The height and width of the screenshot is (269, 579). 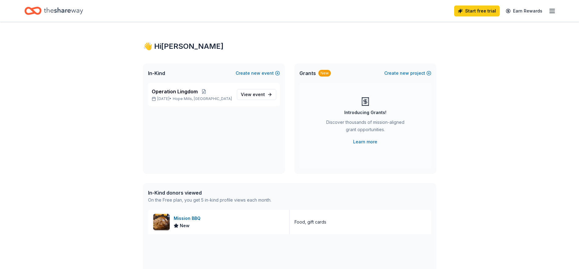 What do you see at coordinates (408, 73) in the screenshot?
I see `button: Createnewproject` at bounding box center [408, 73].